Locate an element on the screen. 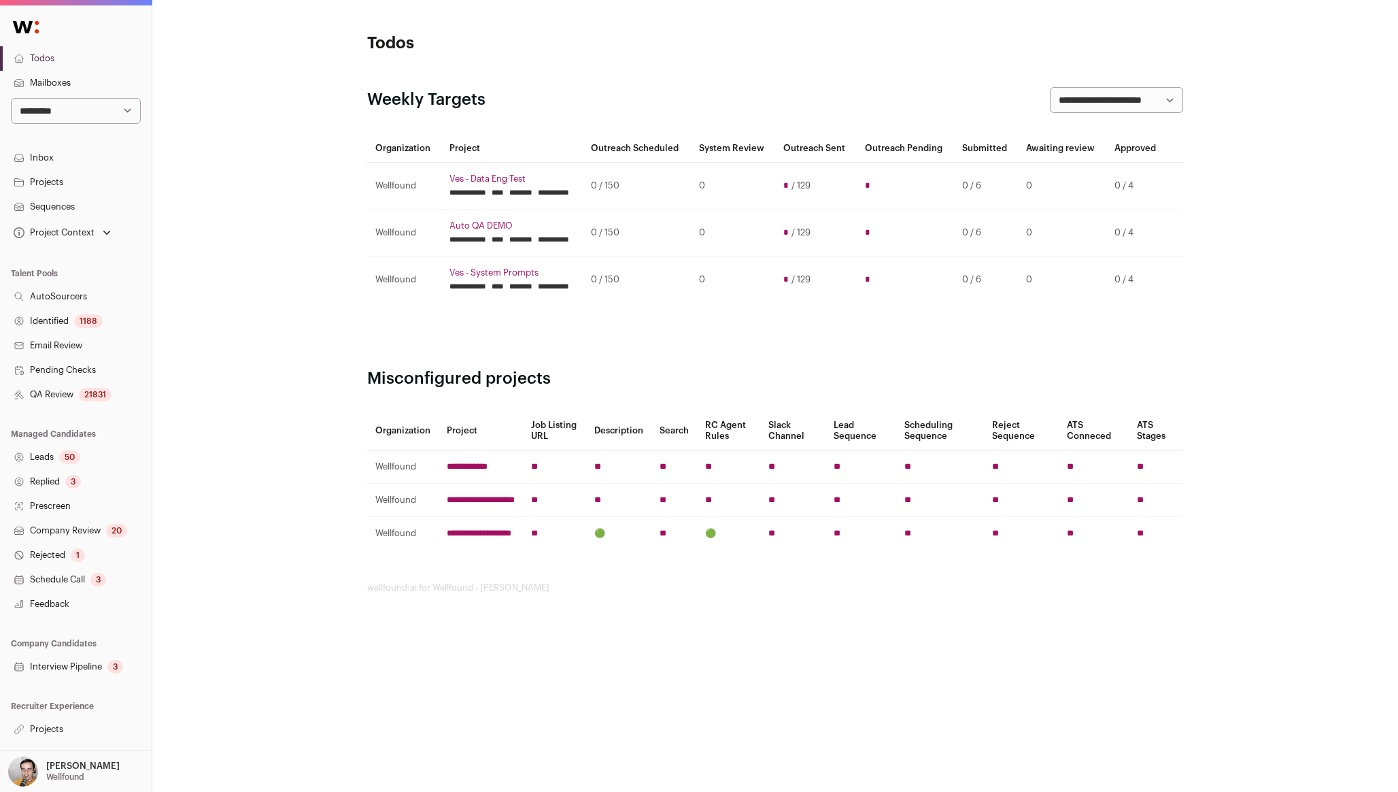 Image resolution: width=1398 pixels, height=792 pixels. th: Job Listing URL is located at coordinates (554, 431).